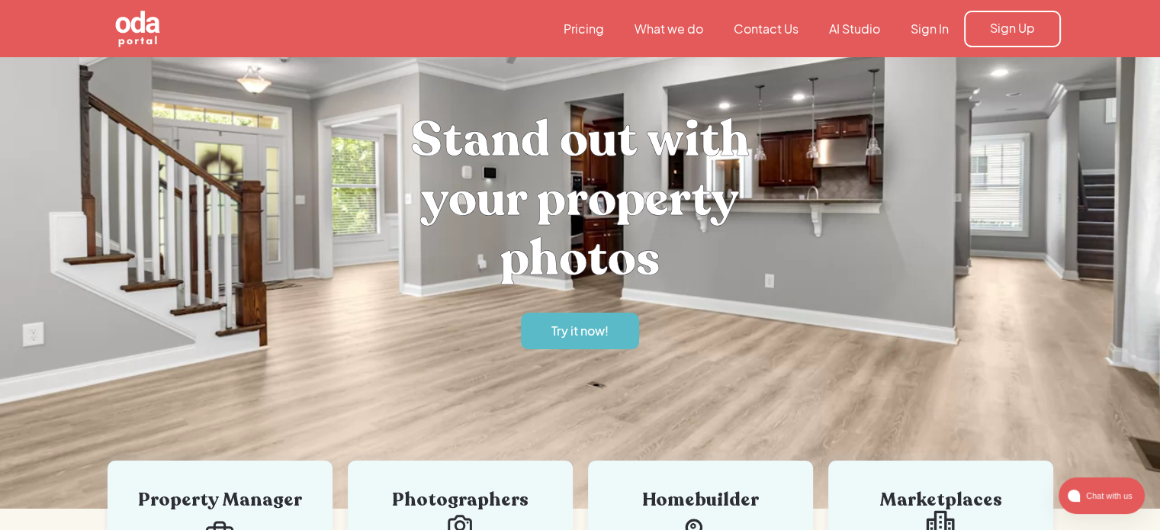 The height and width of the screenshot is (530, 1160). What do you see at coordinates (766, 29) in the screenshot?
I see `a: Contact Us` at bounding box center [766, 29].